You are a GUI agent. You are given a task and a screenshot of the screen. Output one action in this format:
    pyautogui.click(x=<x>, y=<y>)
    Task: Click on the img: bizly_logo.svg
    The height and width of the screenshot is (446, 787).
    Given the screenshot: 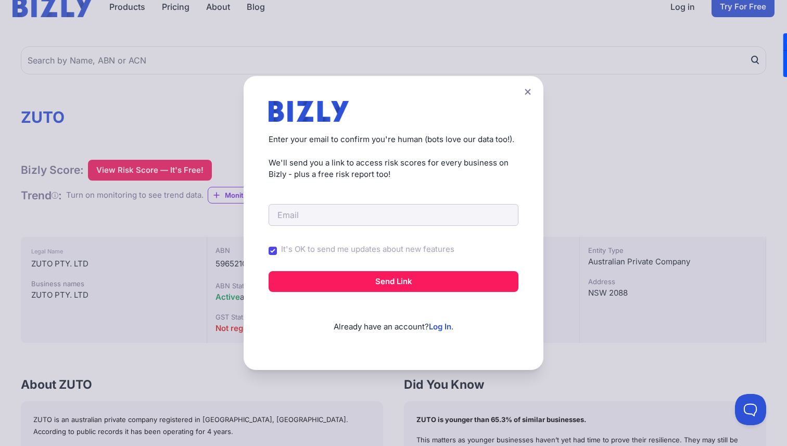 What is the action you would take?
    pyautogui.click(x=309, y=111)
    